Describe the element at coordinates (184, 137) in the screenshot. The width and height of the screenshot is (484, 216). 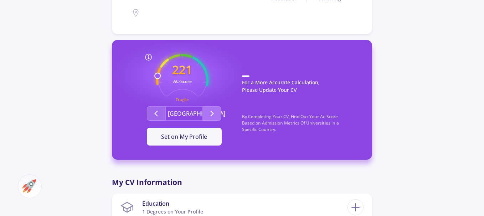
I see `span: Set on My Profile` at that location.